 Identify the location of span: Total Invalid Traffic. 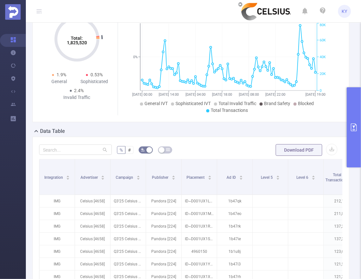
(237, 103).